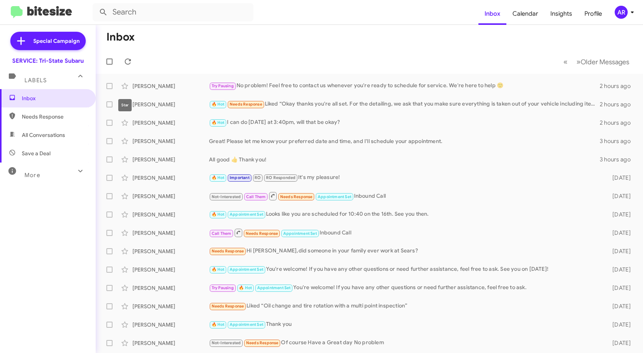 Image resolution: width=643 pixels, height=353 pixels. I want to click on div: You're welcome! If you have any other questions or need further assistance, feel free to ask., so click(405, 288).